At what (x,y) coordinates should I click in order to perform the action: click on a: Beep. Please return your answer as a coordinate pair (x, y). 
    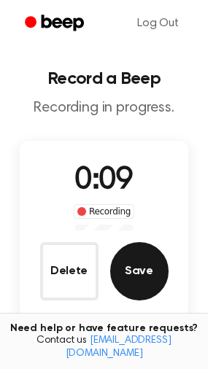
    Looking at the image, I should click on (55, 23).